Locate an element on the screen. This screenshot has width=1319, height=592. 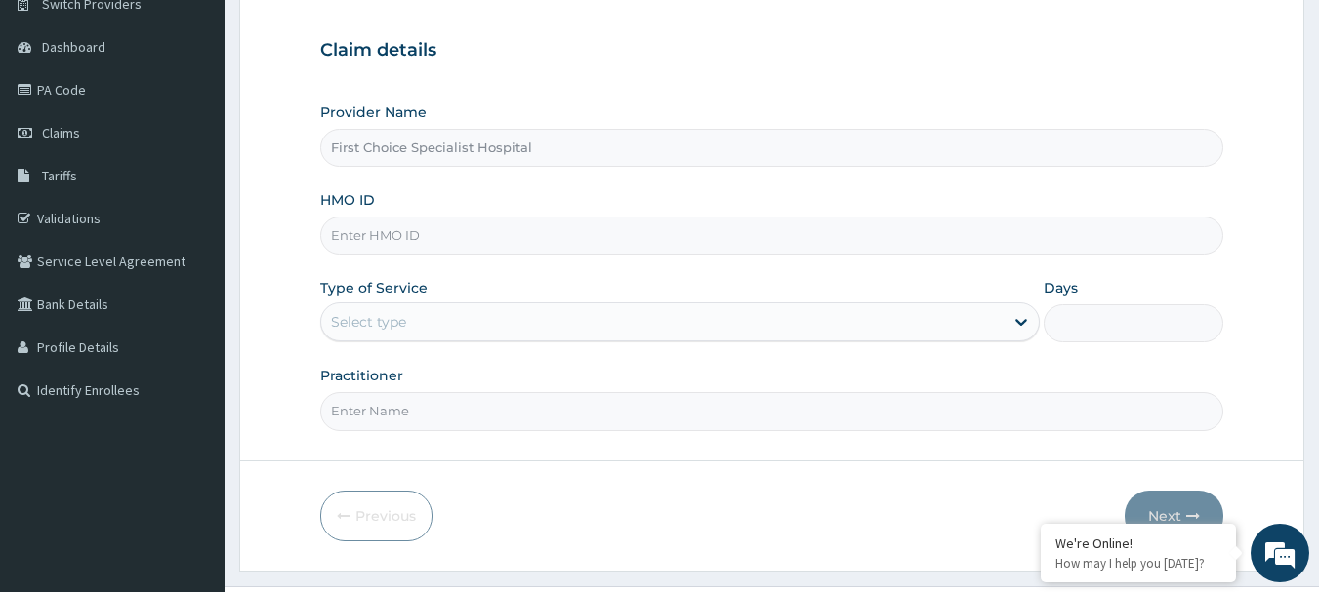
label: Provider Name is located at coordinates (373, 112).